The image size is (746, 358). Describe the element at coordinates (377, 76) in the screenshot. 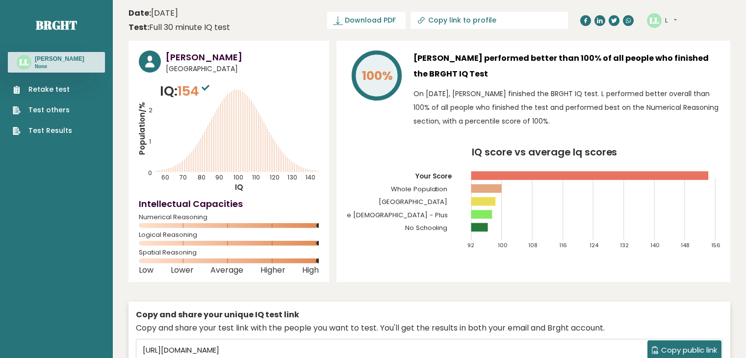

I see `tspan: 100%` at that location.